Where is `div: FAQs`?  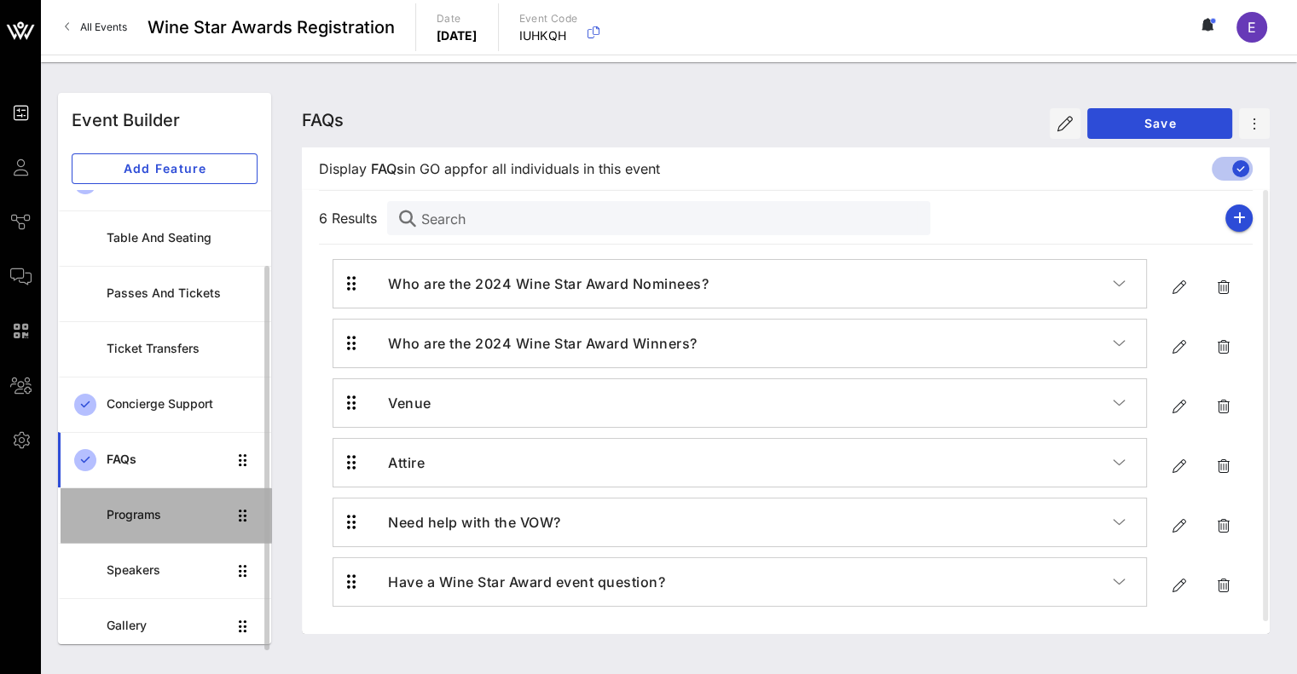 div: FAQs is located at coordinates (166, 460).